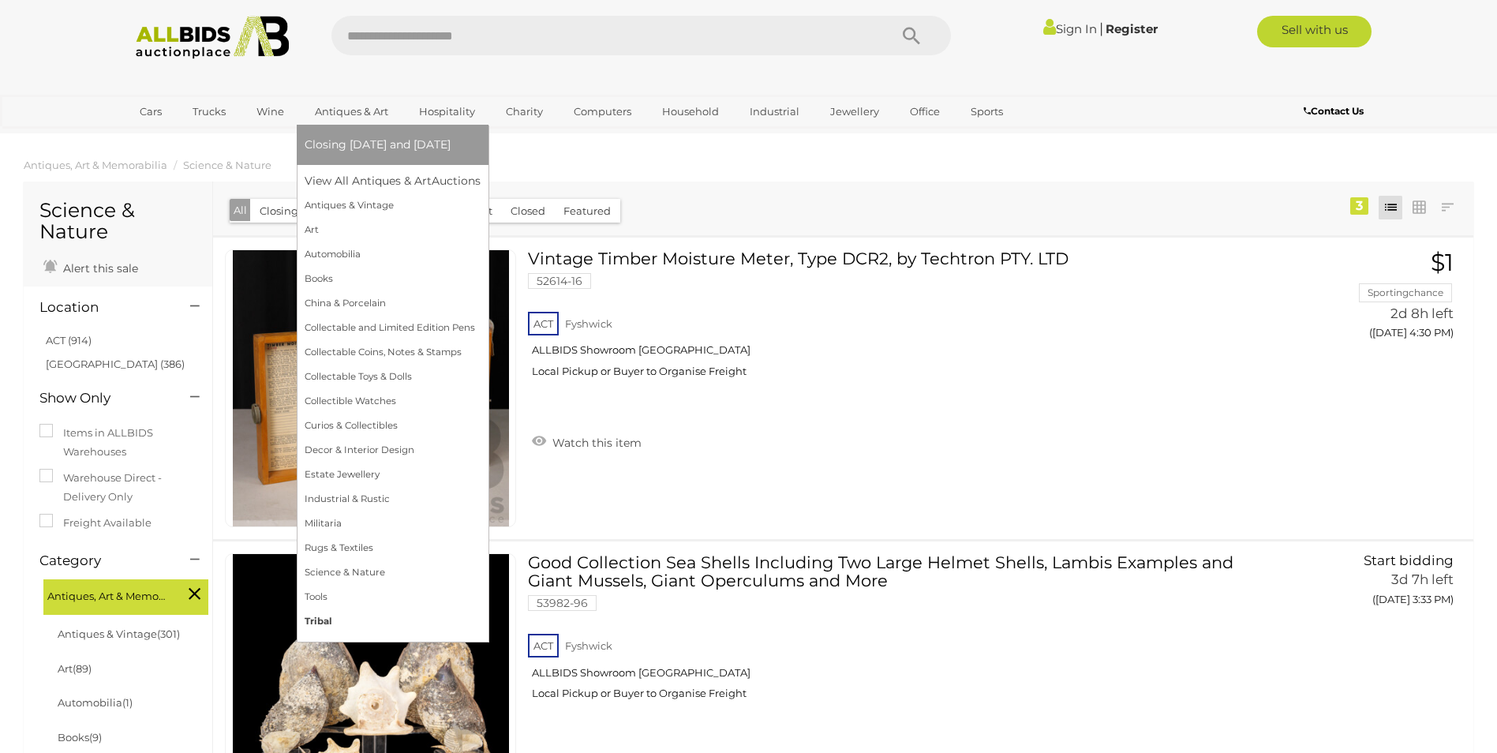 The image size is (1497, 753). I want to click on a: Industrial, so click(774, 111).